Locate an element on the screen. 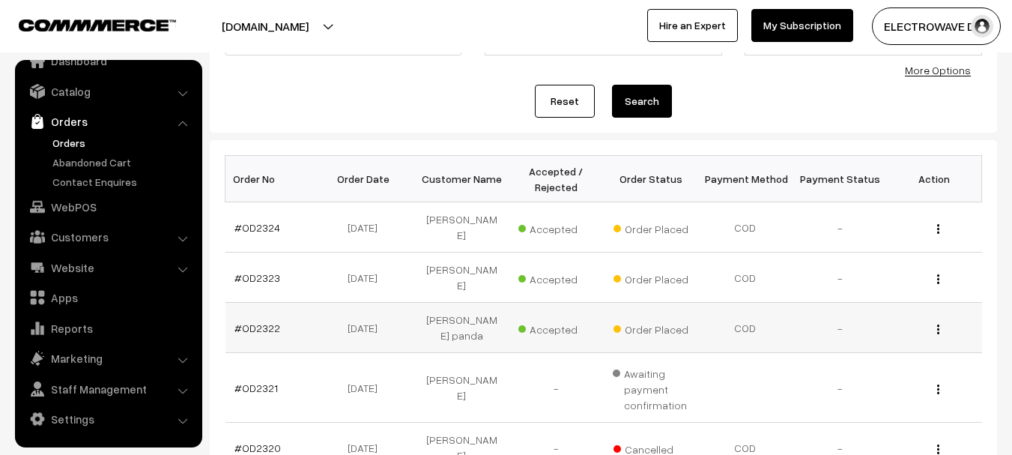 The height and width of the screenshot is (455, 1012). a: #OD2320 is located at coordinates (258, 447).